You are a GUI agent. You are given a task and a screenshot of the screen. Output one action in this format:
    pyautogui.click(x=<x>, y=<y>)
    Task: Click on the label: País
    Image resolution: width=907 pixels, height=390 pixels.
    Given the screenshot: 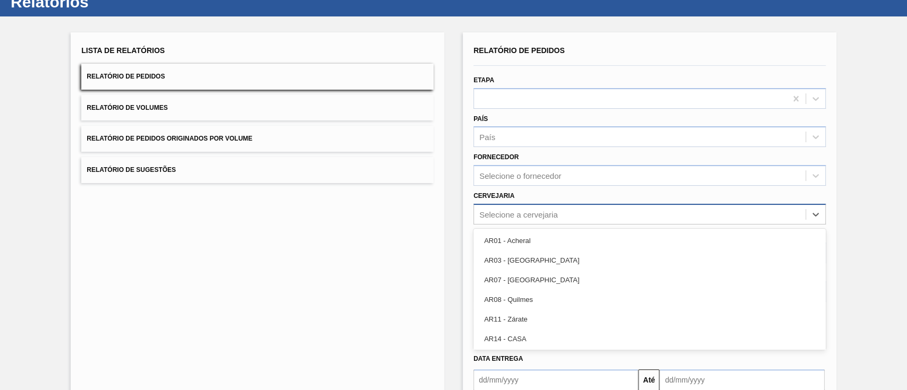 What is the action you would take?
    pyautogui.click(x=480, y=119)
    